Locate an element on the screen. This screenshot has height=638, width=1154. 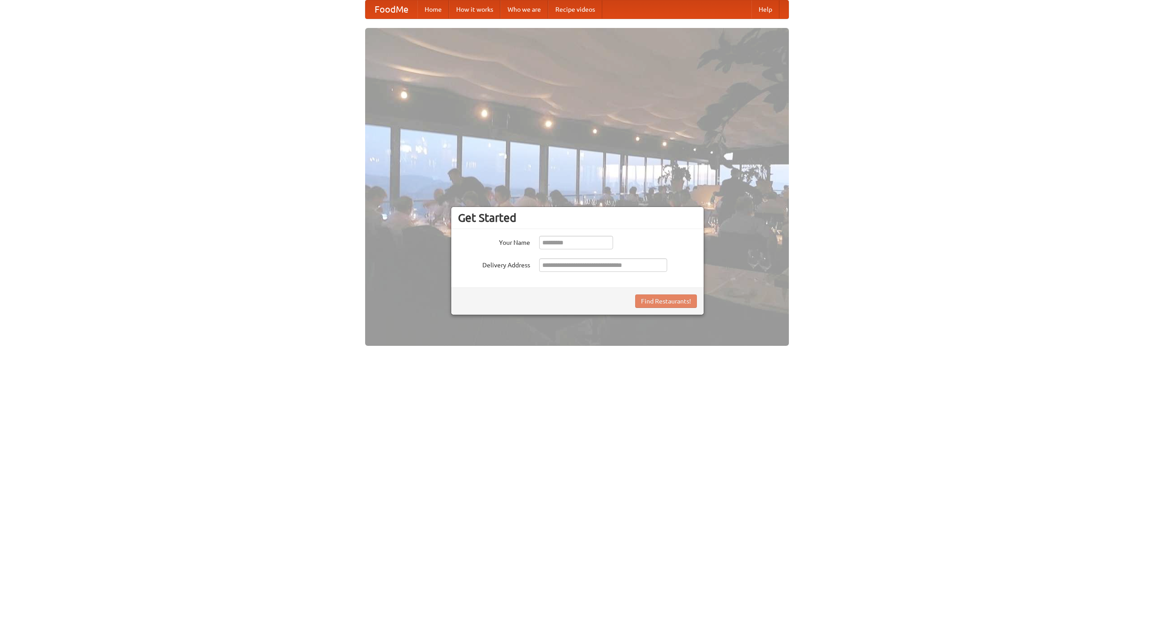
label: Delivery Address is located at coordinates (494, 264).